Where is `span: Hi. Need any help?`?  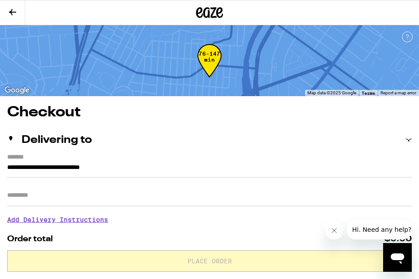 span: Hi. Need any help? is located at coordinates (35, 10).